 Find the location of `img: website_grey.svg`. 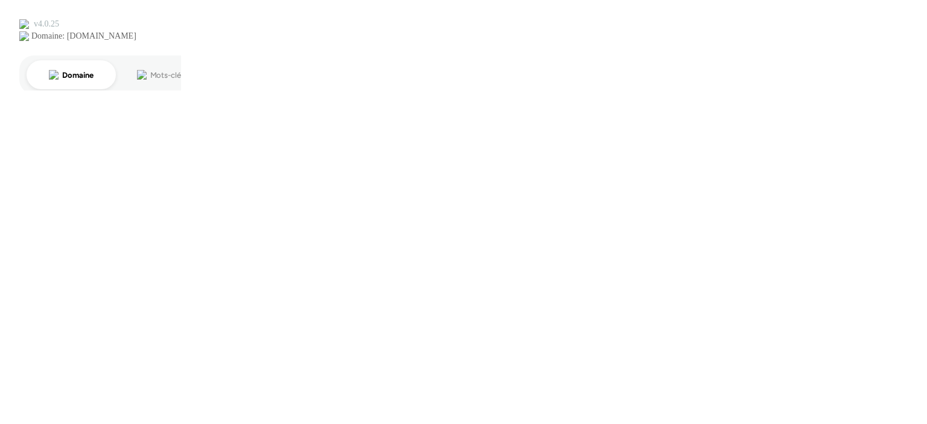

img: website_grey.svg is located at coordinates (24, 36).